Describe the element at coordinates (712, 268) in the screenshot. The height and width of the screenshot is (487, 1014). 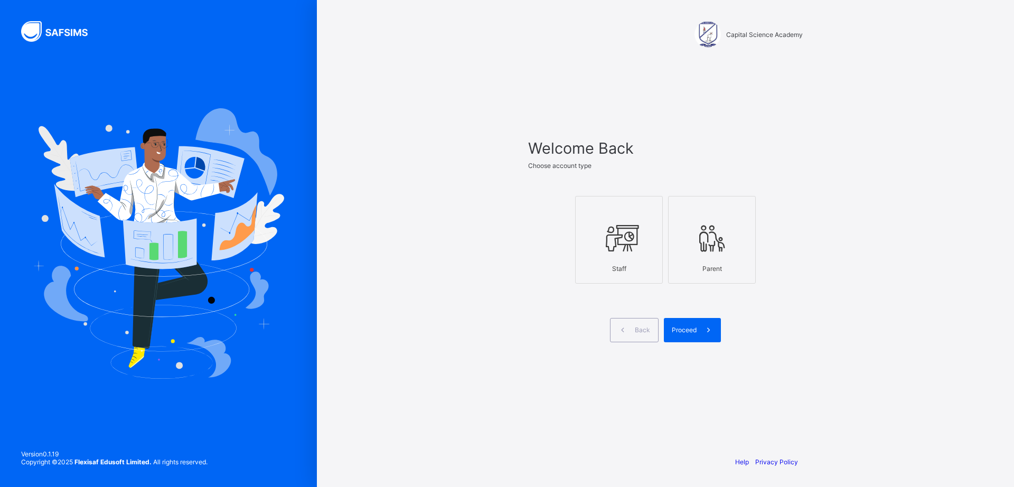
I see `div: Parent` at that location.